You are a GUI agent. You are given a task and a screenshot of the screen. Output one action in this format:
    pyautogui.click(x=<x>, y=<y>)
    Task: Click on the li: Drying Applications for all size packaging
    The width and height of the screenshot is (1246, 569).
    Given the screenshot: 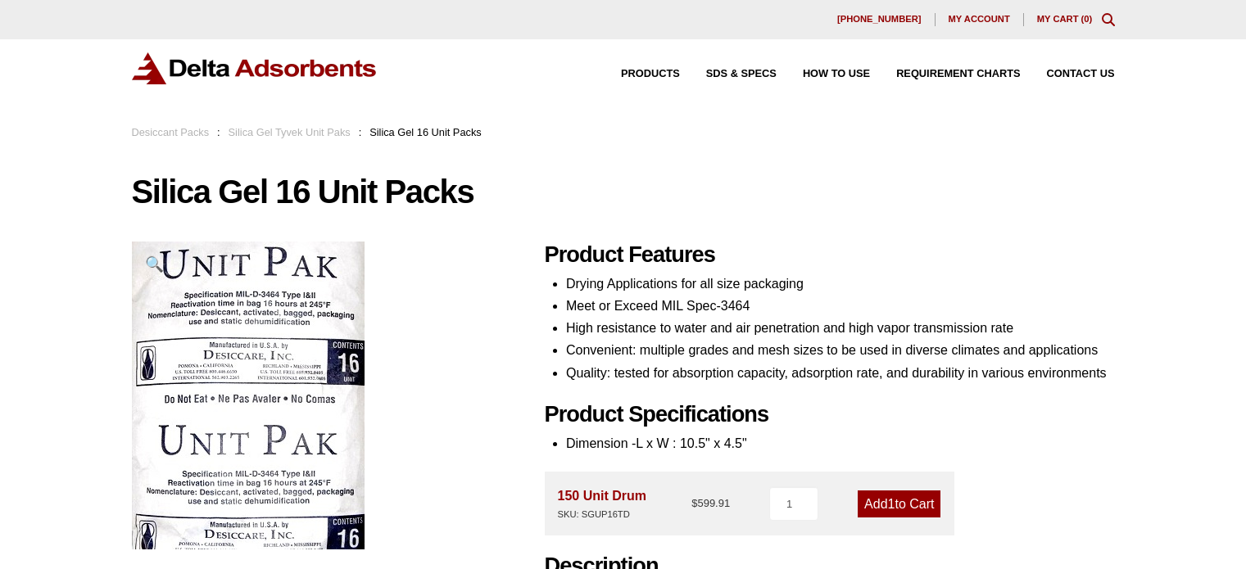 What is the action you would take?
    pyautogui.click(x=840, y=283)
    